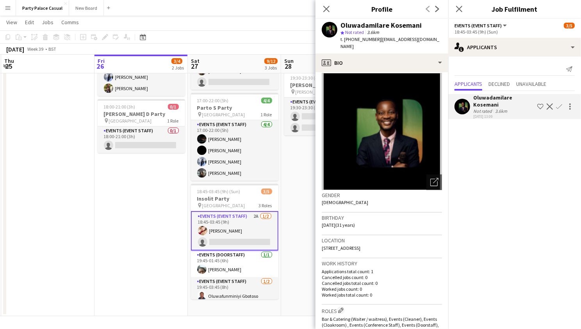 The height and width of the screenshot is (329, 581). What do you see at coordinates (478, 25) in the screenshot?
I see `span: Events (Event Staff)` at bounding box center [478, 25].